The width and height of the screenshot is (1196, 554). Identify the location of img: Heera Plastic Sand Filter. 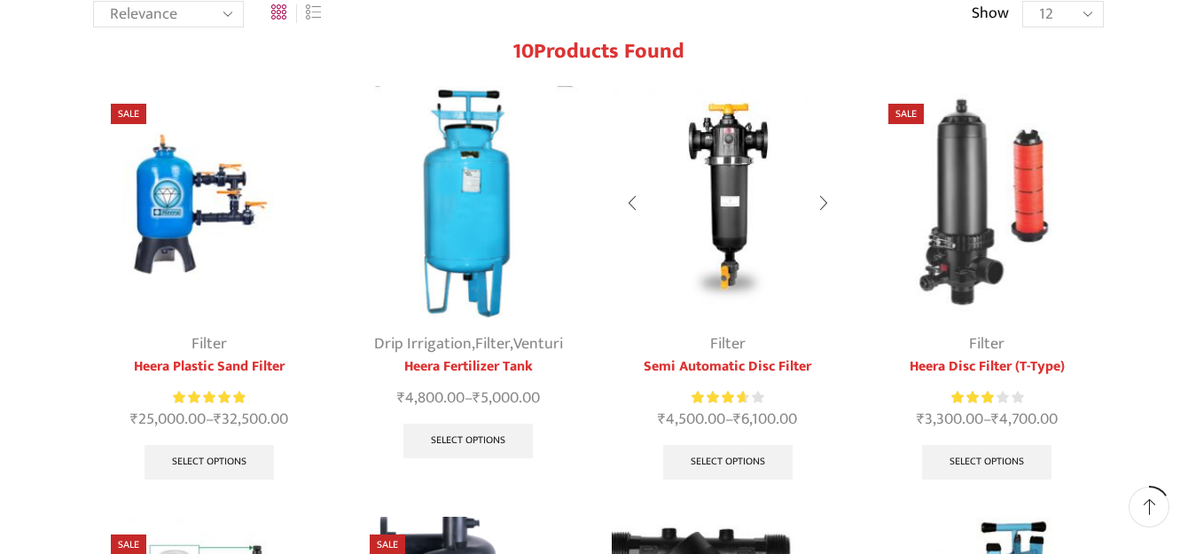
(209, 202).